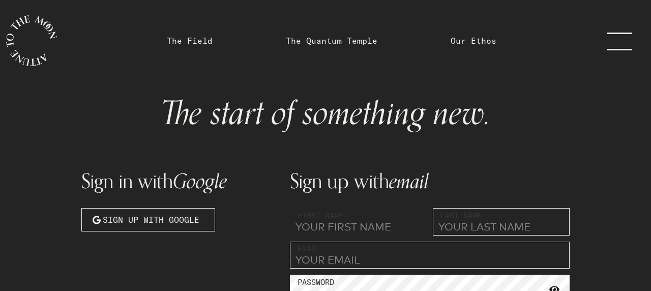  Describe the element at coordinates (179, 181) in the screenshot. I see `h1: Sign in with` at that location.